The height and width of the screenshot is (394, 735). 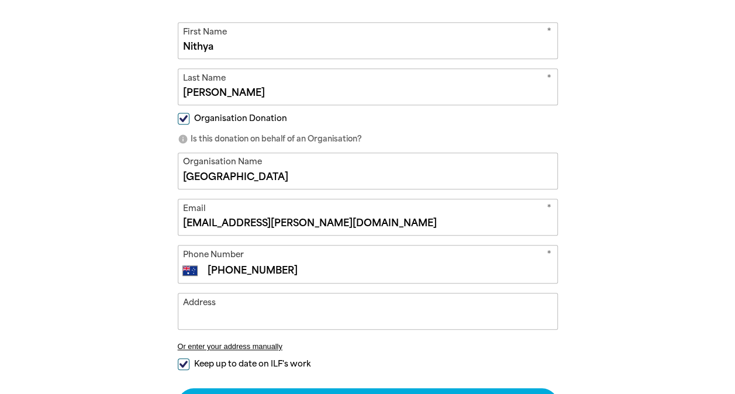 What do you see at coordinates (184, 119) in the screenshot?
I see `input: Organisation Donation` at bounding box center [184, 119].